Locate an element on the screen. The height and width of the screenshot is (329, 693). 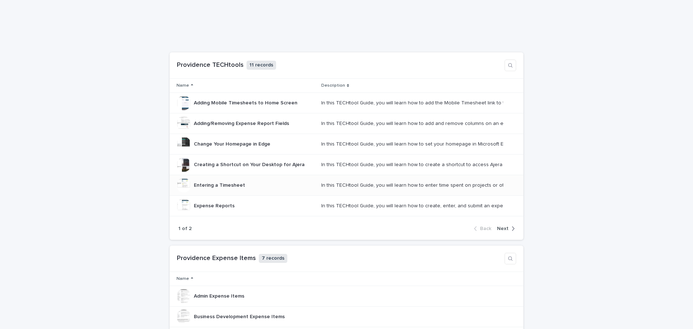
p: Adding Mobile Timesheets to Home Screen is located at coordinates (246, 102).